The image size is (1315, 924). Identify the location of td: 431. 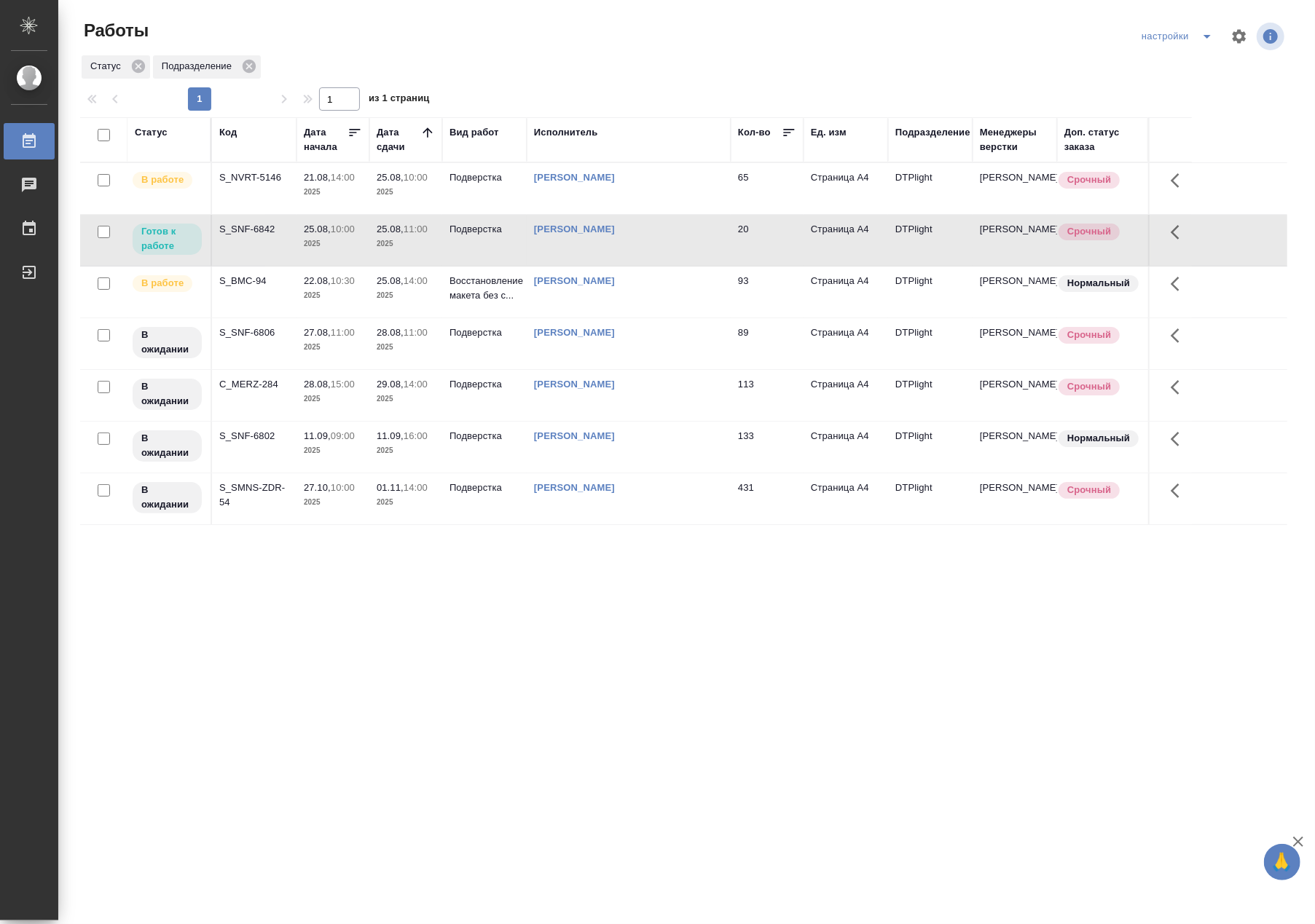
(768, 499).